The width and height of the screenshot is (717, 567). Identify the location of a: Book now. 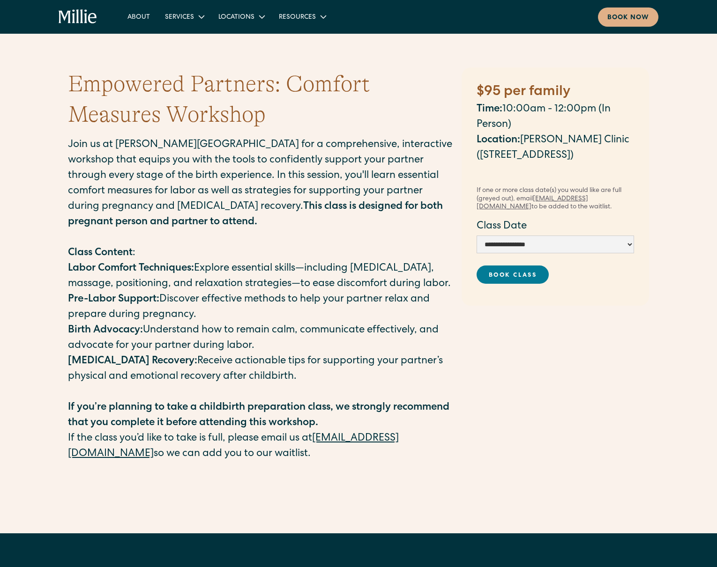
(628, 17).